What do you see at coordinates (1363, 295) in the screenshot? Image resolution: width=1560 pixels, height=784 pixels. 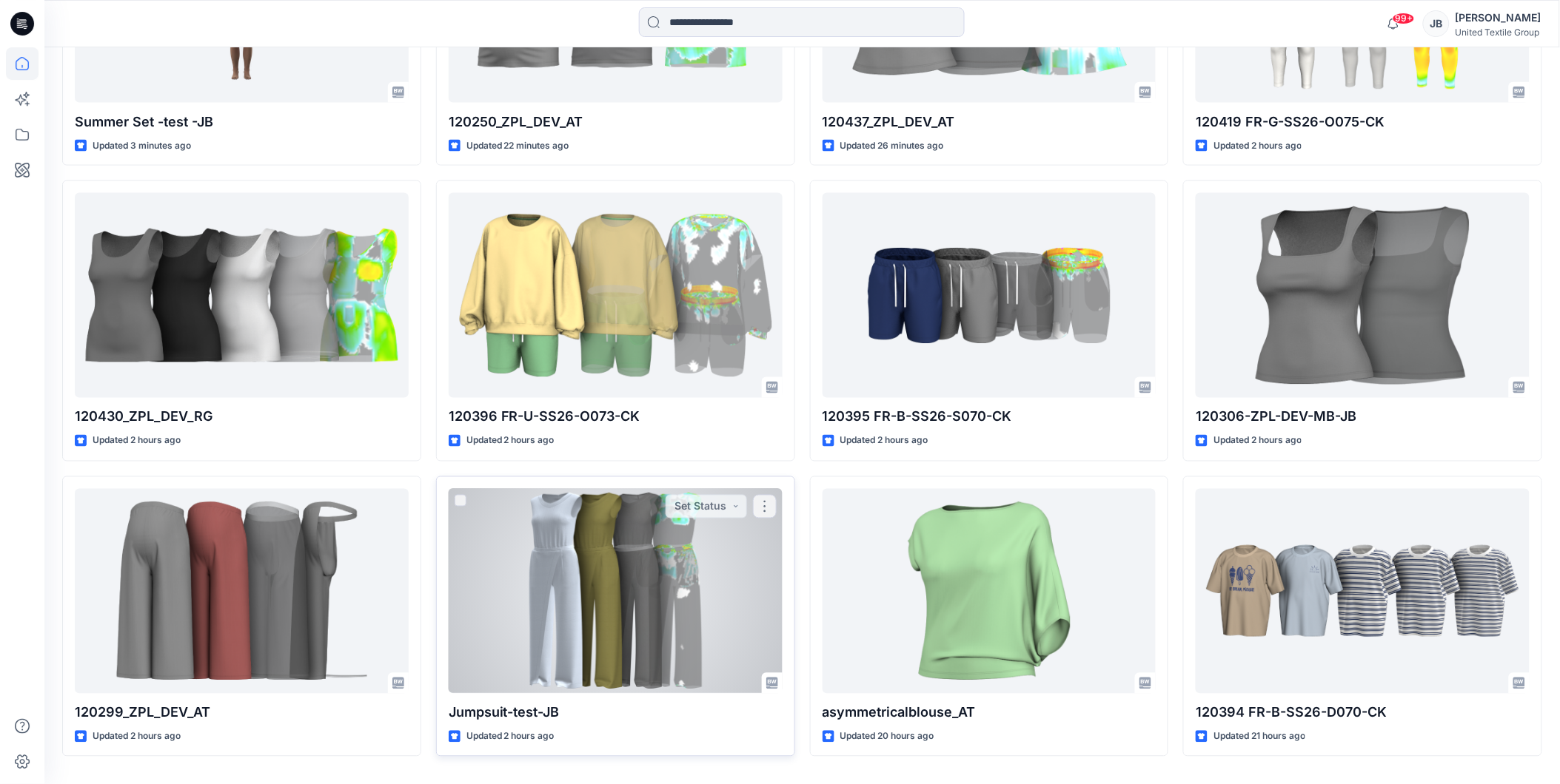 I see `a: 120306-ZPL-DEV-MB-JB` at bounding box center [1363, 295].